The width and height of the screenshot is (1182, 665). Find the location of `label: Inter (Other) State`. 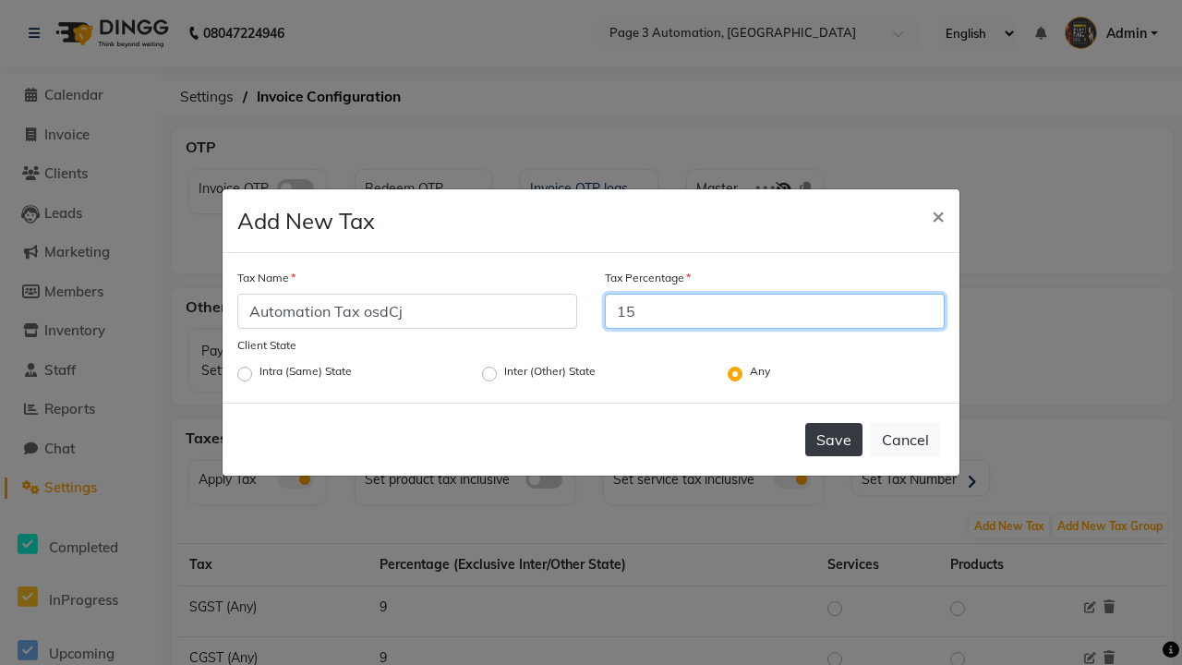

label: Inter (Other) State is located at coordinates (549, 374).